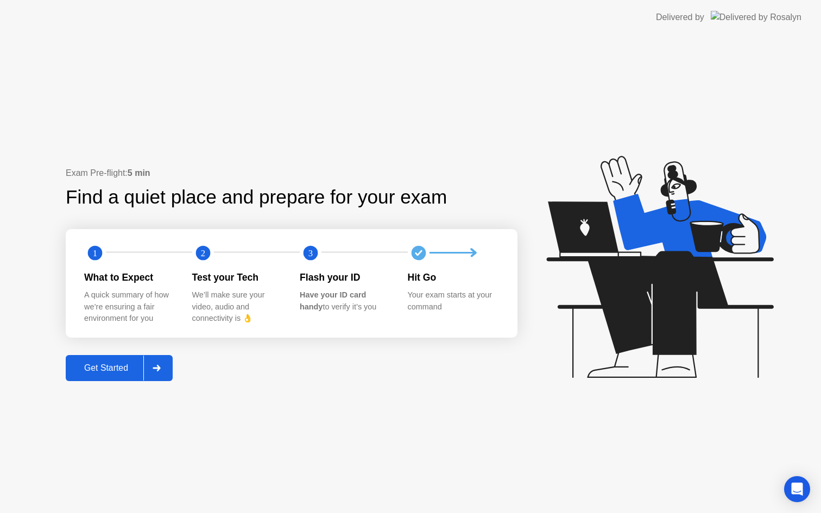 The image size is (821, 513). What do you see at coordinates (311, 253) in the screenshot?
I see `text: 3` at bounding box center [311, 253].